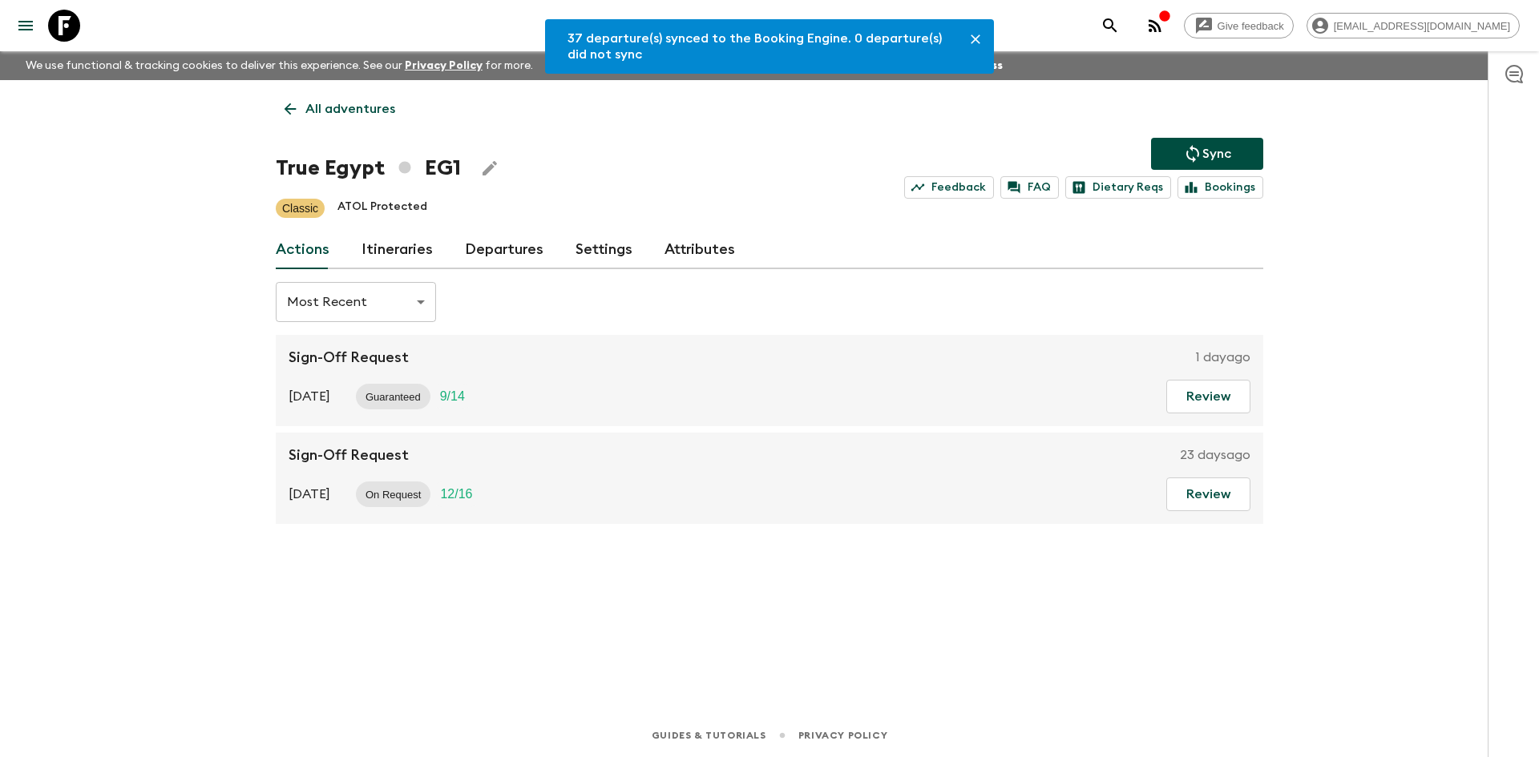  I want to click on div: 37 departure(s) synced to the Booking Engine. 0 departure(s) did not sync, so click(759, 46).